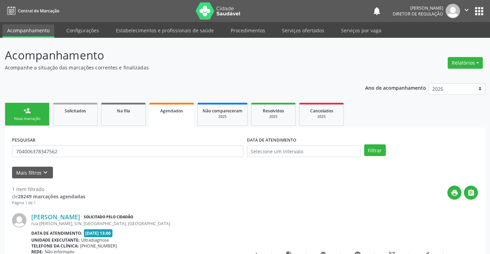 The image size is (490, 254). I want to click on i: print, so click(455, 193).